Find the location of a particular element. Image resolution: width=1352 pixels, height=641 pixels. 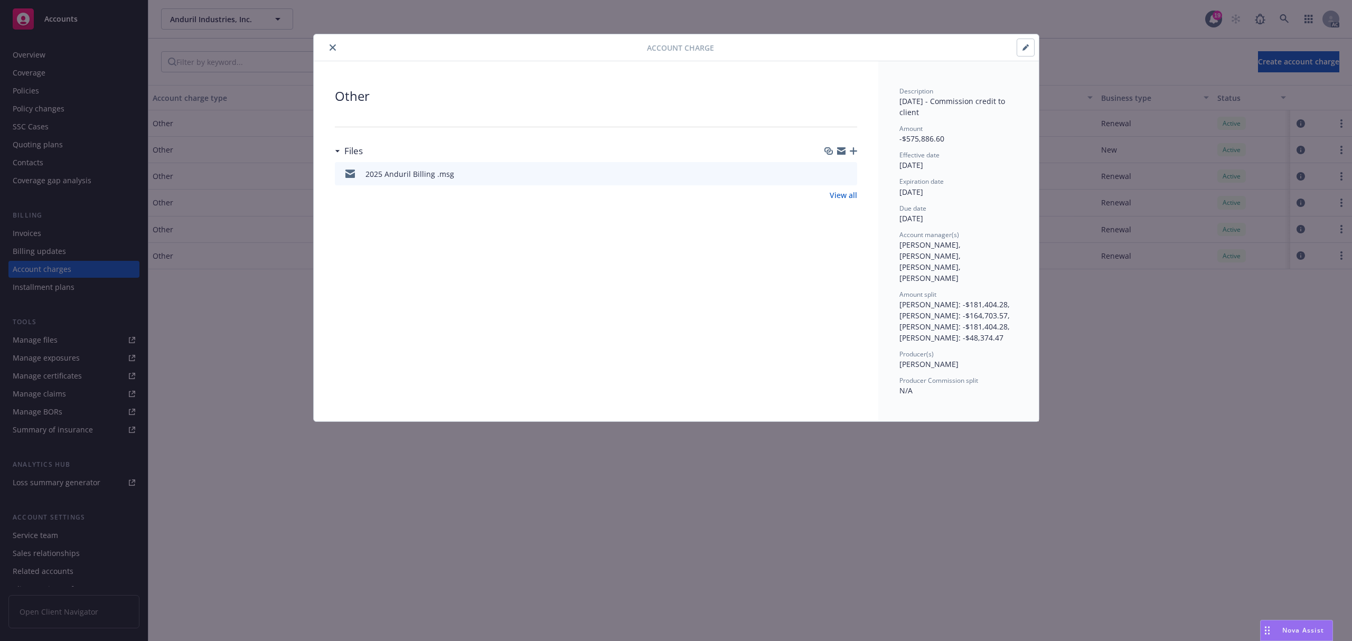

div: Files is located at coordinates (349, 151).